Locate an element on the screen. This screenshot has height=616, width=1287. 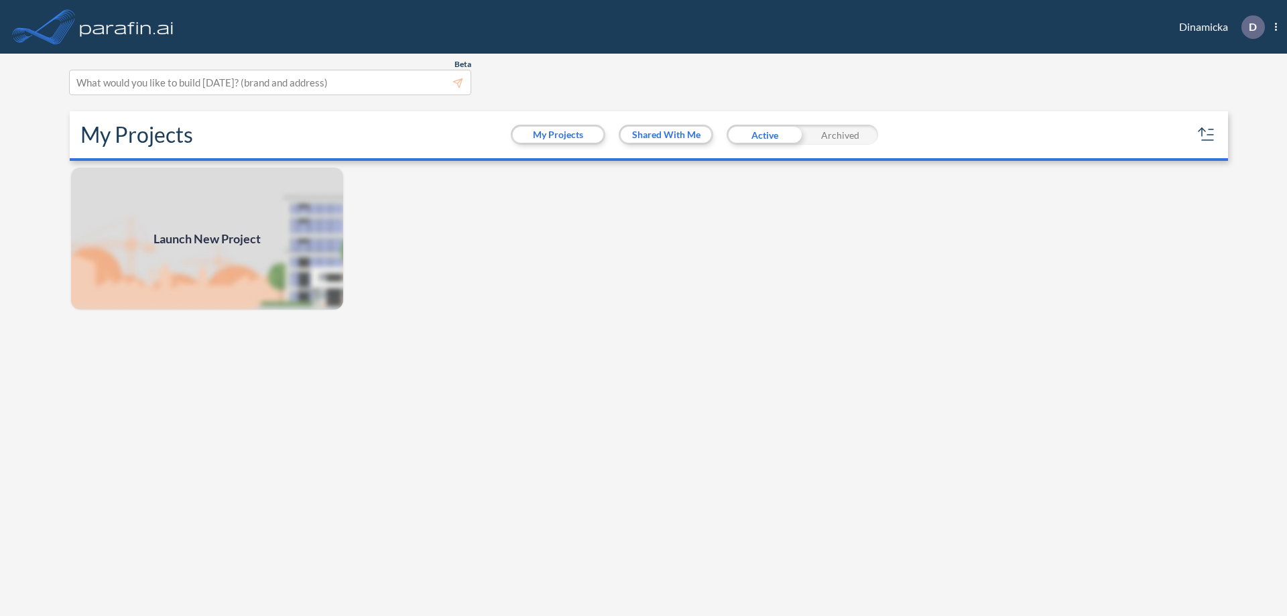
img: add is located at coordinates (207, 239).